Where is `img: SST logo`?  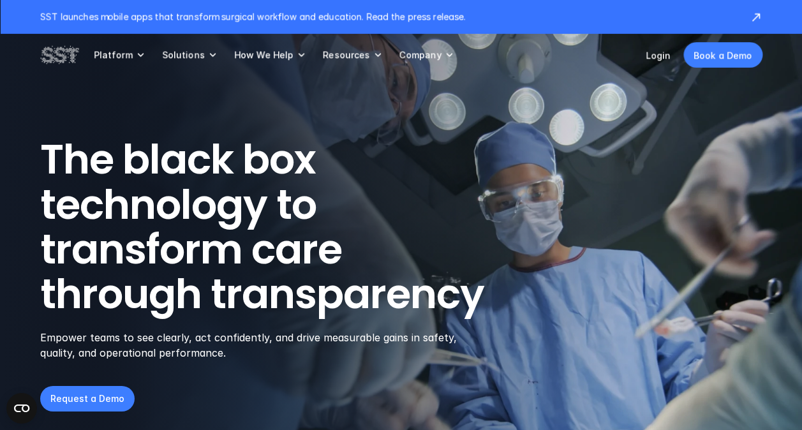 img: SST logo is located at coordinates (59, 55).